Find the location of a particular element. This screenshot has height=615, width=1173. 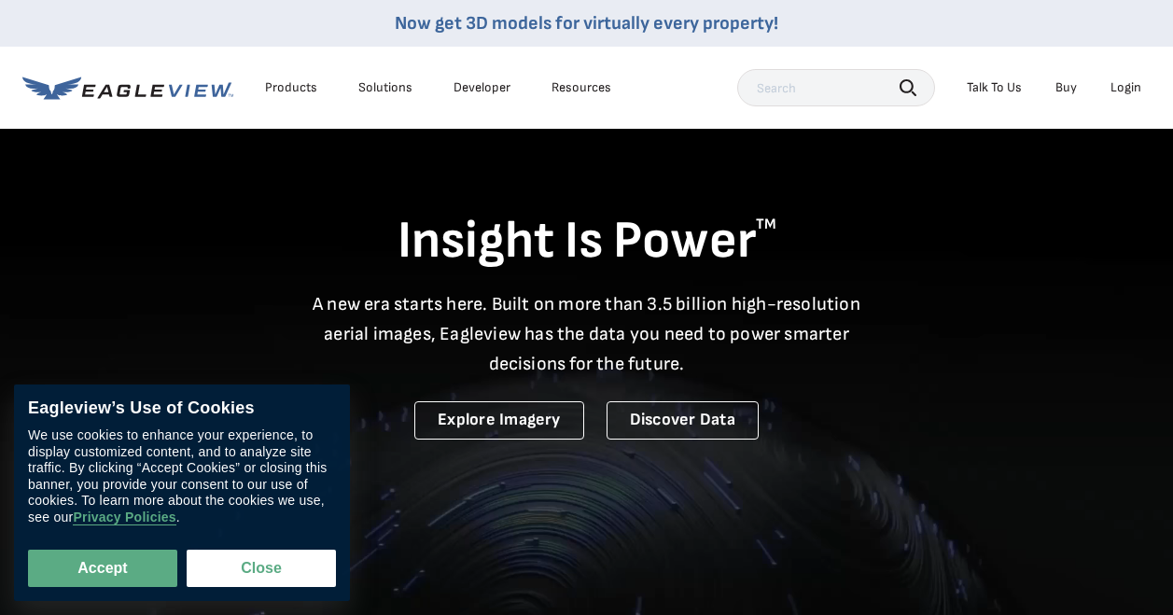

a: Discover Data is located at coordinates (682, 420).